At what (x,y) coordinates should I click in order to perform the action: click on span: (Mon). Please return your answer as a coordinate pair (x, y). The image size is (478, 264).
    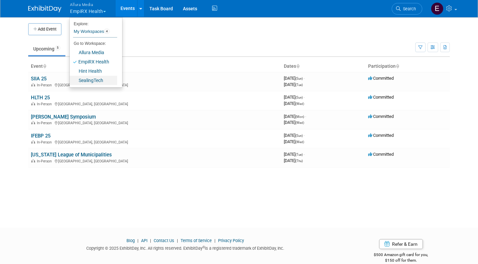
    Looking at the image, I should click on (299, 116).